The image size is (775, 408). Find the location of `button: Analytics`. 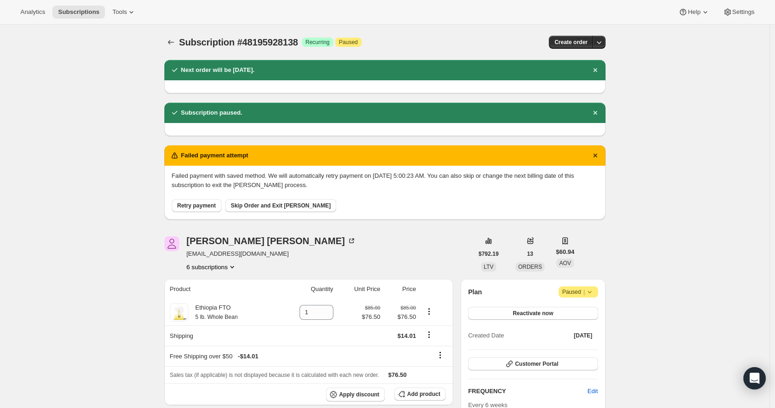

button: Analytics is located at coordinates (32, 12).